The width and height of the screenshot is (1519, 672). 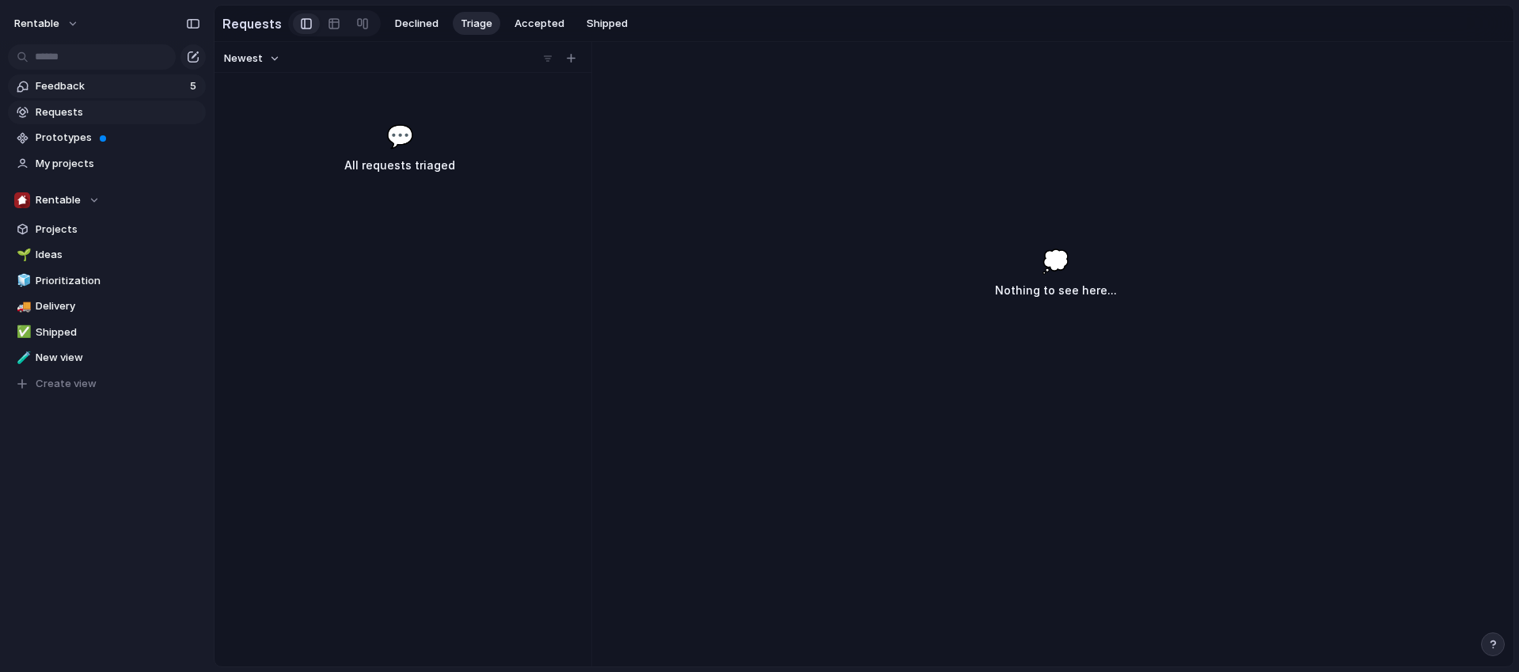 What do you see at coordinates (243, 59) in the screenshot?
I see `span: Newest` at bounding box center [243, 59].